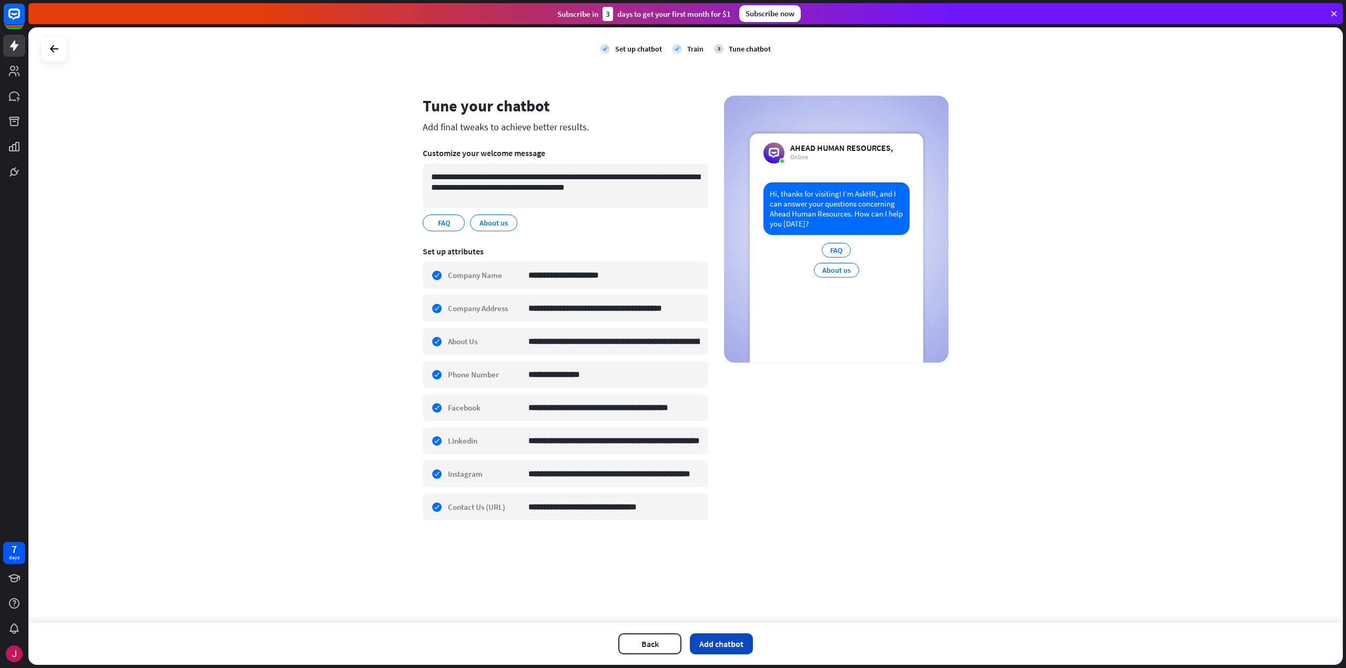  Describe the element at coordinates (721, 644) in the screenshot. I see `button: Add chatbot` at that location.